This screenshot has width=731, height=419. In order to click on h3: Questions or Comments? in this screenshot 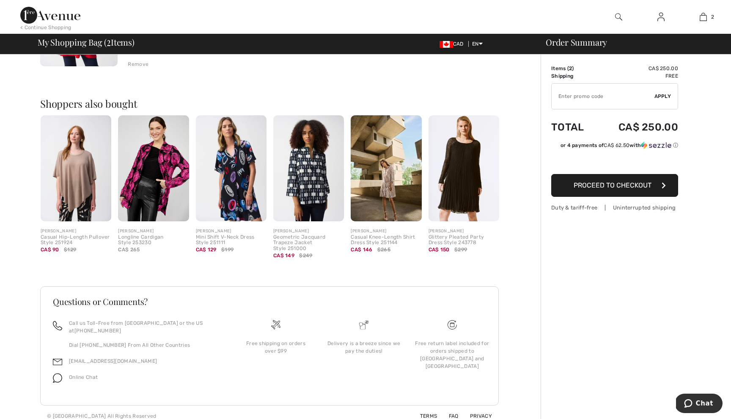, I will do `click(269, 302)`.